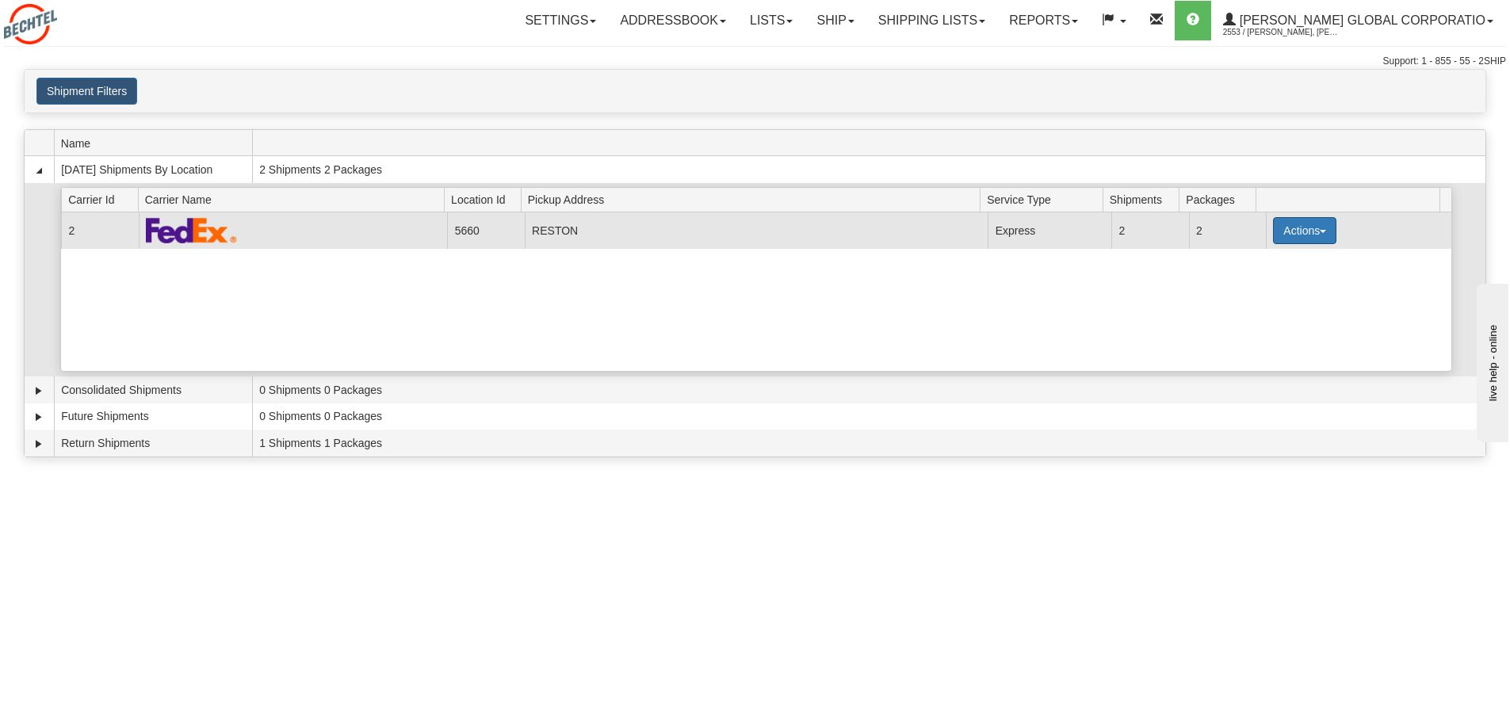  Describe the element at coordinates (153, 443) in the screenshot. I see `td: Return Shipments` at that location.